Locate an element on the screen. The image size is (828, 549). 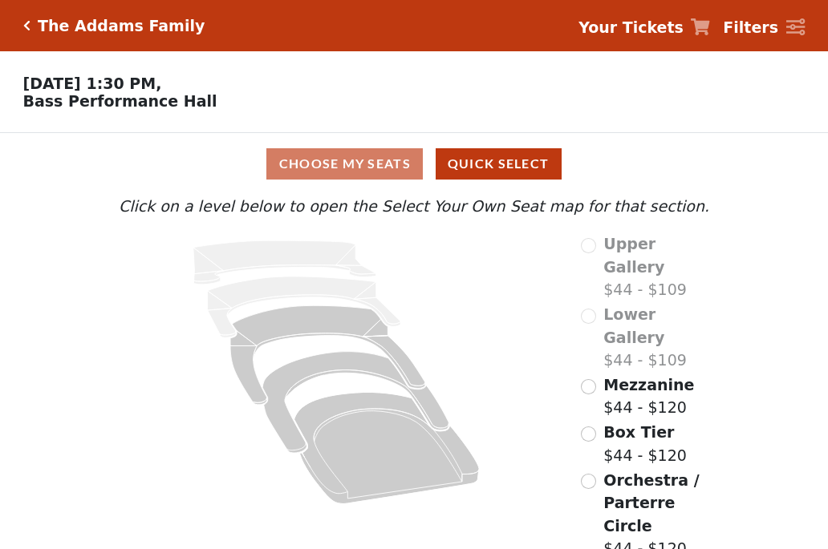
span: Orchestra / Parterre Circle is located at coordinates (650, 503).